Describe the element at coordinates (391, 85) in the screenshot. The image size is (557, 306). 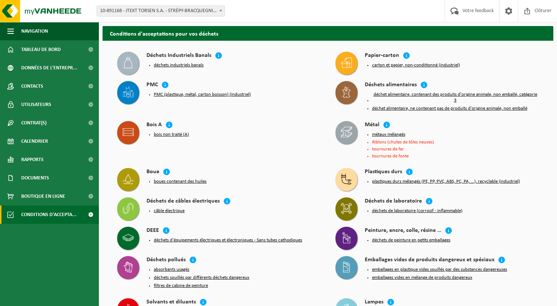
I see `h4: Déchets alimentaires` at that location.